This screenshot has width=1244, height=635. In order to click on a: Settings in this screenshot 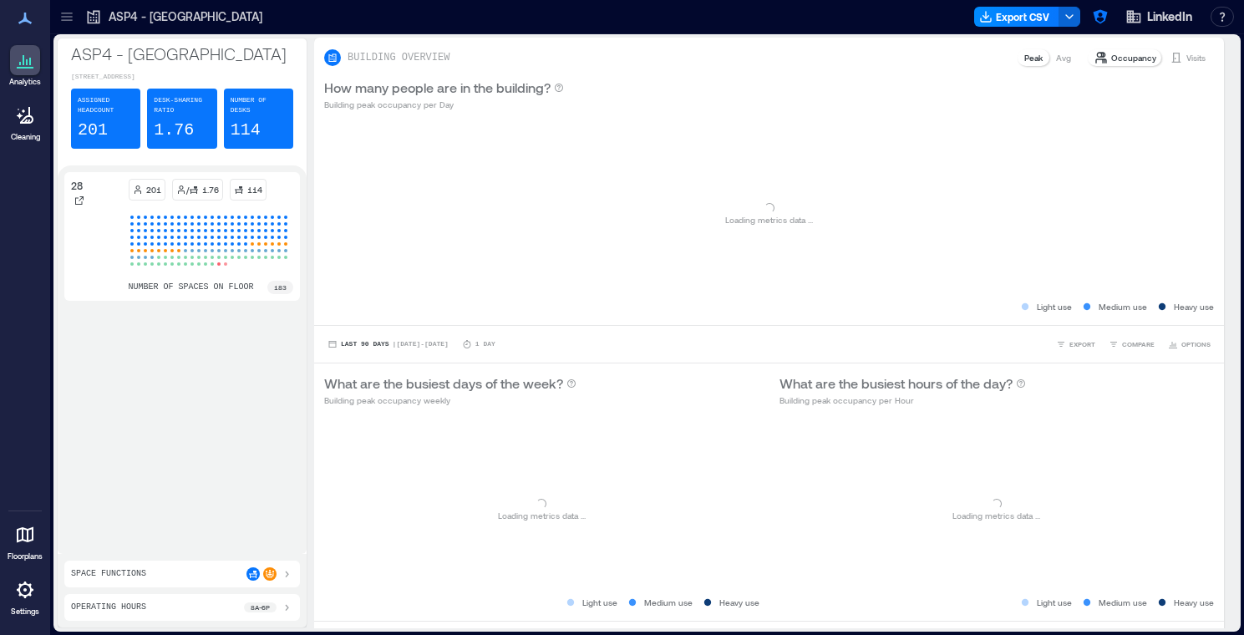, I will do `click(25, 596)`.